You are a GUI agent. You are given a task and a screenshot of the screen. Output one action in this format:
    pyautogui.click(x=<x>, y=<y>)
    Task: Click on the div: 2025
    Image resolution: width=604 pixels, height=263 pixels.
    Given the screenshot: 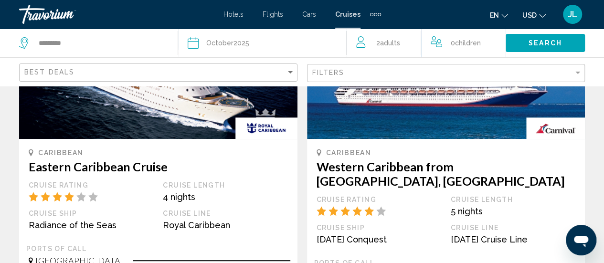 What is the action you would take?
    pyautogui.click(x=228, y=43)
    